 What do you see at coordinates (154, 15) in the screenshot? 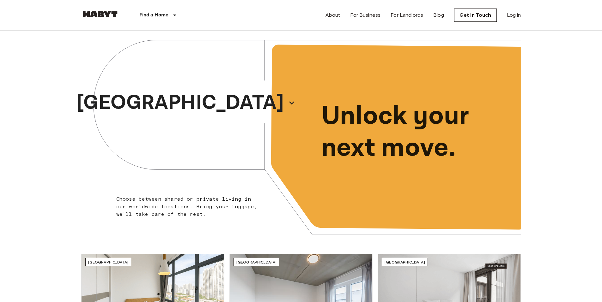
I see `p: Find a Home` at bounding box center [154, 15].